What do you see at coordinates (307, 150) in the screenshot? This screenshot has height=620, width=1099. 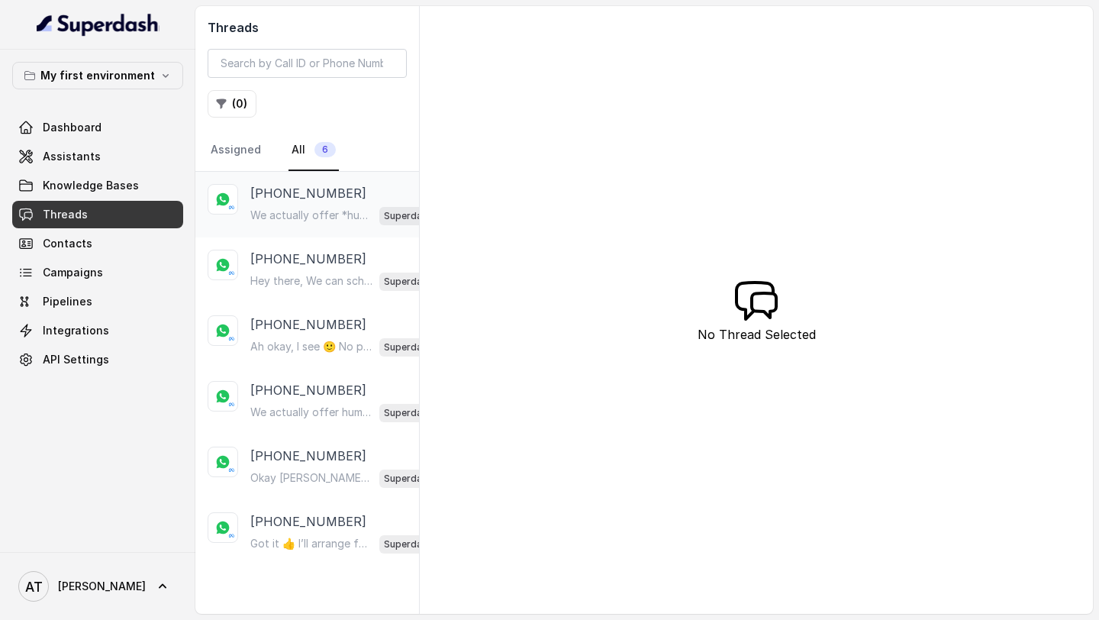 I see `nav: Tabs` at bounding box center [307, 150].